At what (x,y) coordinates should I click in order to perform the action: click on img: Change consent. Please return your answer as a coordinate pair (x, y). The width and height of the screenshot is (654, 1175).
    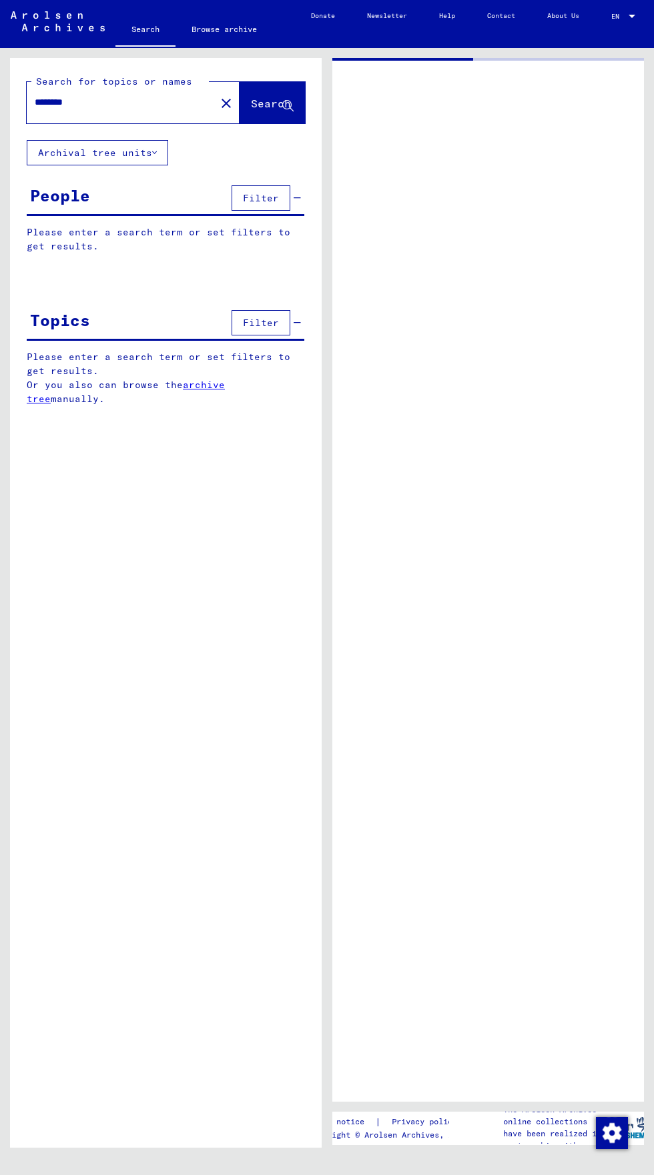
    Looking at the image, I should click on (612, 1133).